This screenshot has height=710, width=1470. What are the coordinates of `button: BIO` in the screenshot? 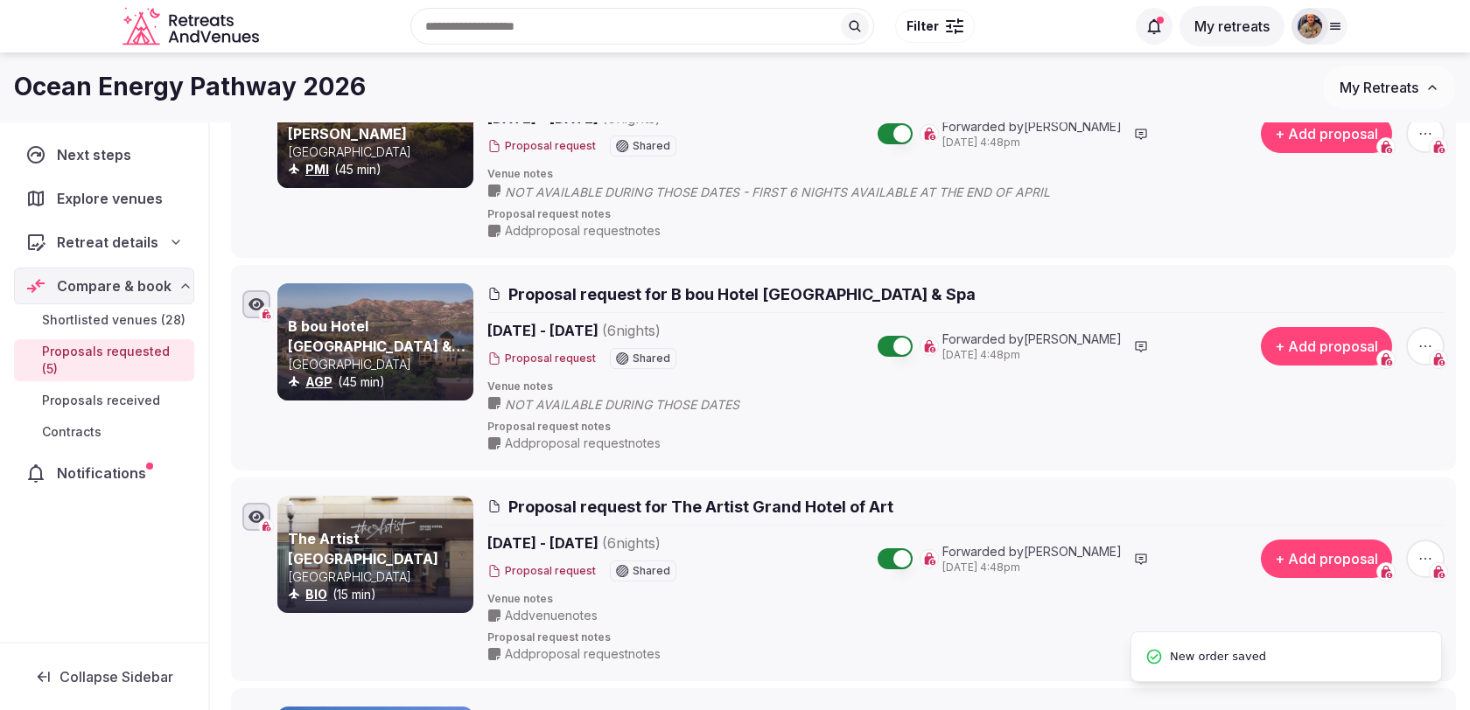 It's located at (316, 595).